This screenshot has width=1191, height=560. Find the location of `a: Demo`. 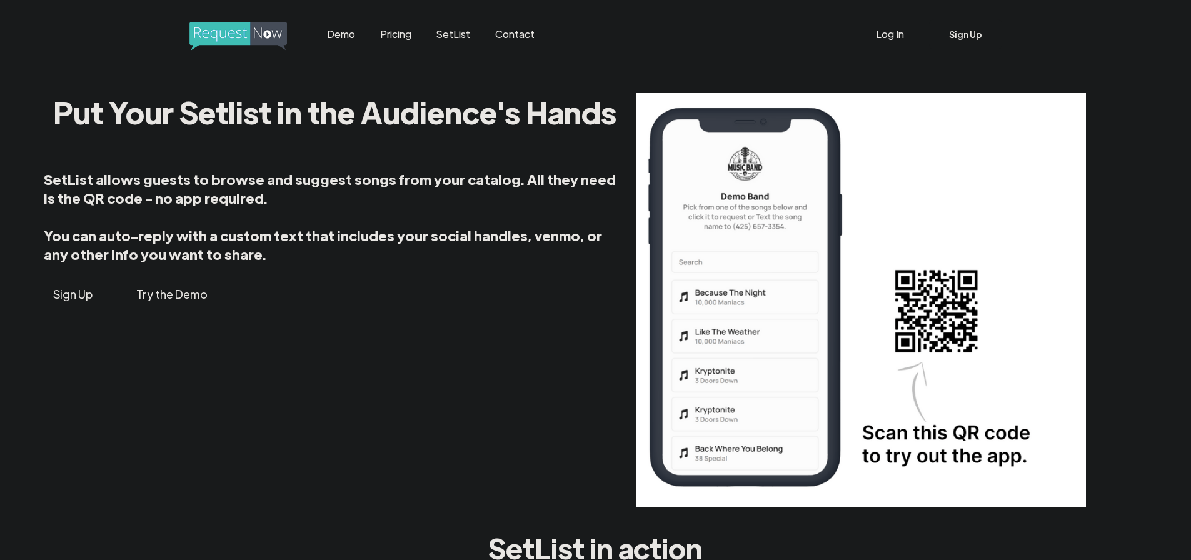

a: Demo is located at coordinates (341, 34).